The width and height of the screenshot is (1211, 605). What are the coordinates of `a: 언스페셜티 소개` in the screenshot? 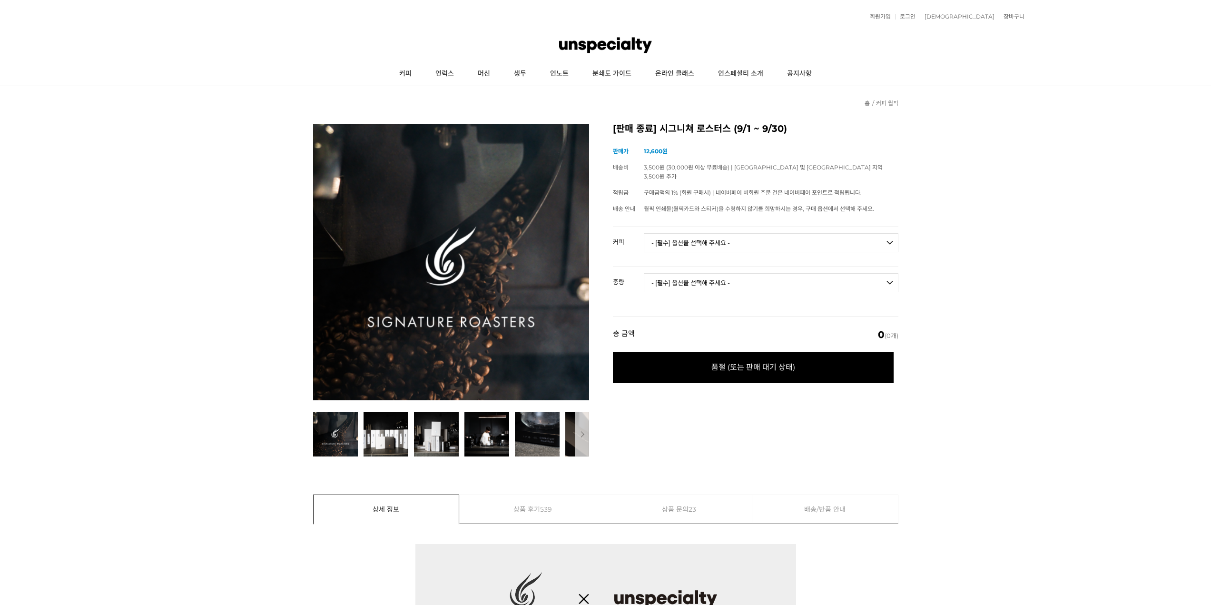 It's located at (740, 74).